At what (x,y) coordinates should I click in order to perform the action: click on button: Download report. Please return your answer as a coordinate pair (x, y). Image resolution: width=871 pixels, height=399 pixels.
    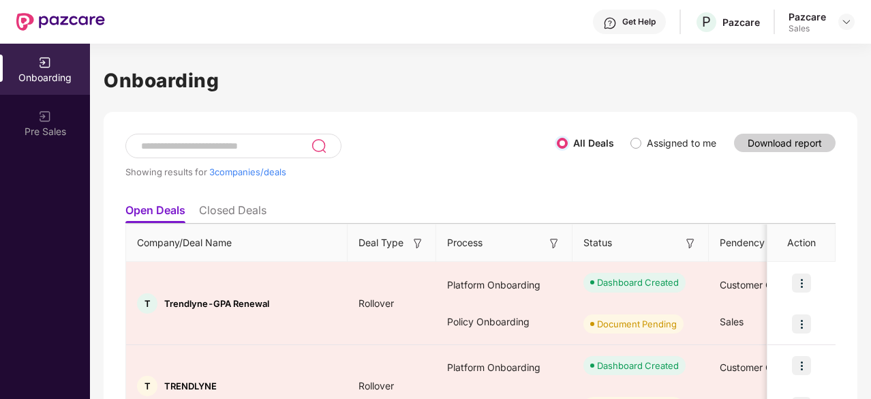
    Looking at the image, I should click on (784, 142).